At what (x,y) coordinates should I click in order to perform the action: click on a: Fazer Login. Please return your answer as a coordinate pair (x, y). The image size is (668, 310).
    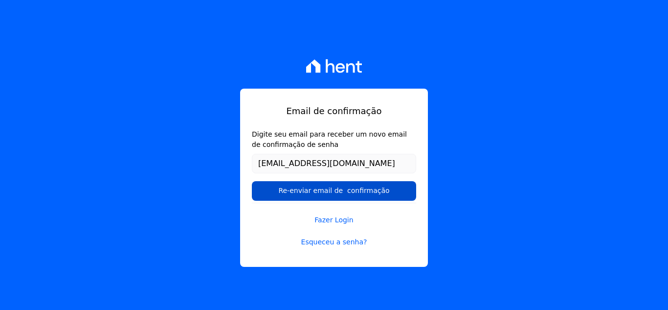
    Looking at the image, I should click on (334, 214).